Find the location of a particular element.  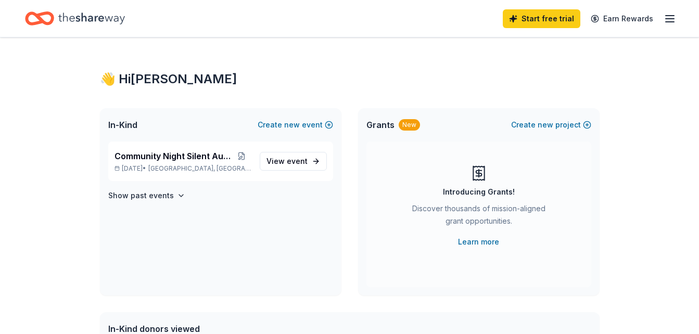

a: View event is located at coordinates (293, 161).